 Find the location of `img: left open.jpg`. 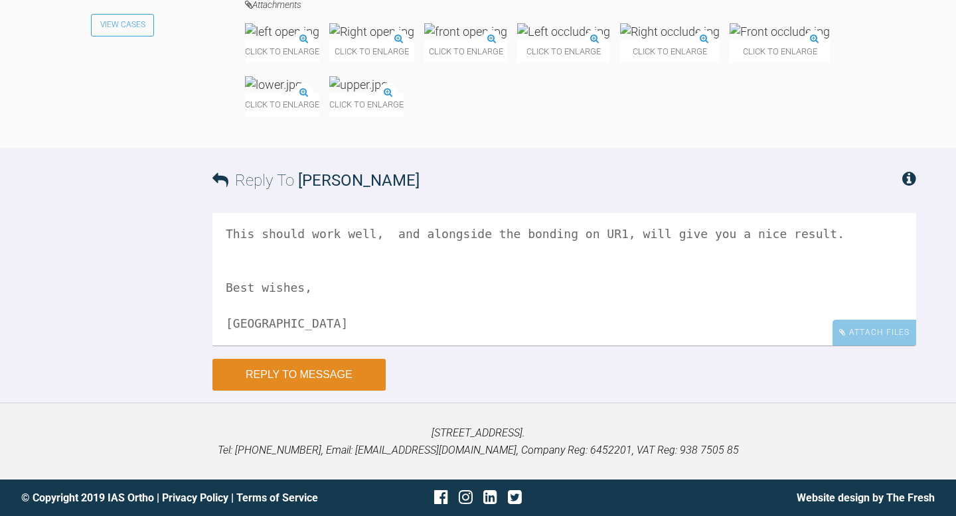

img: left open.jpg is located at coordinates (282, 31).